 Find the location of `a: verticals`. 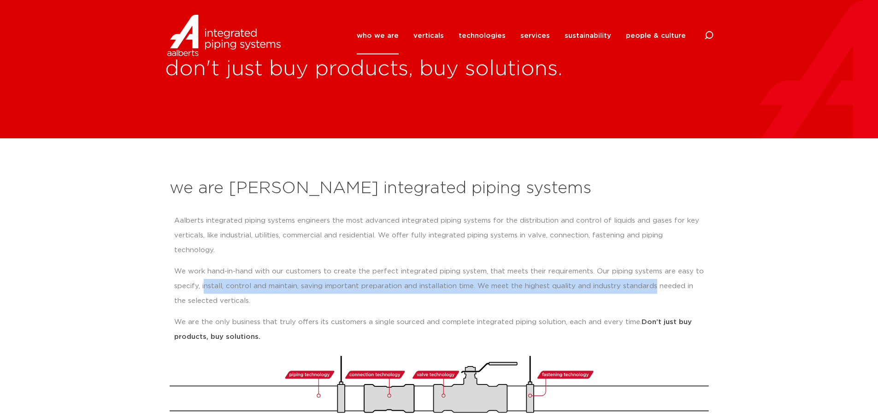

a: verticals is located at coordinates (429, 35).